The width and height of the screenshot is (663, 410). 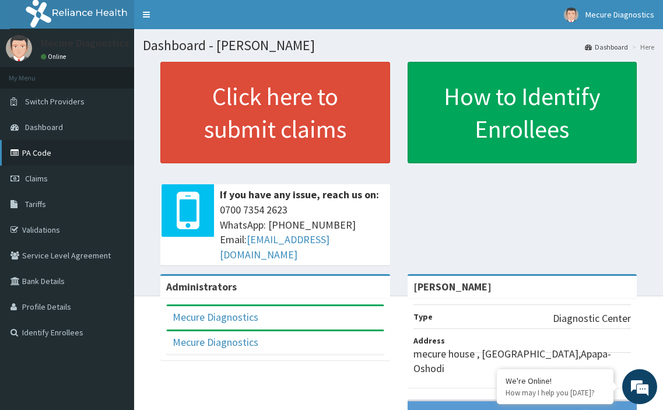 What do you see at coordinates (429, 341) in the screenshot?
I see `b: Address` at bounding box center [429, 341].